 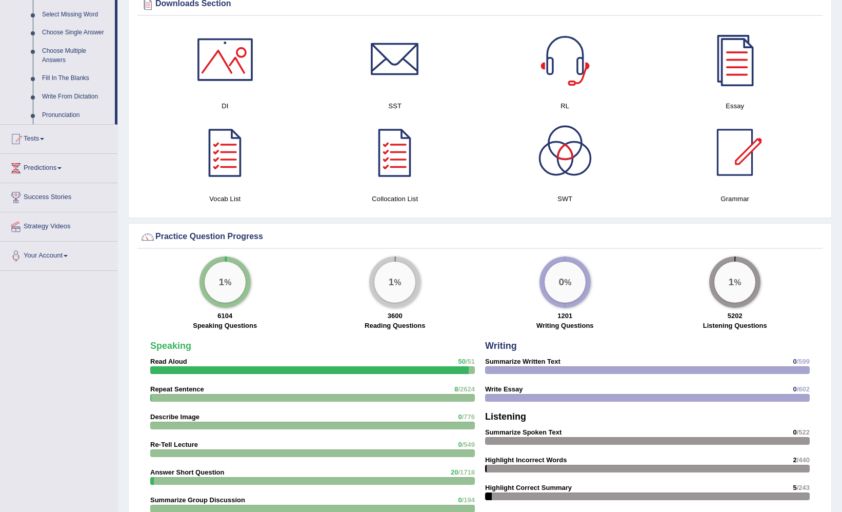 I want to click on h4: SWT, so click(x=565, y=198).